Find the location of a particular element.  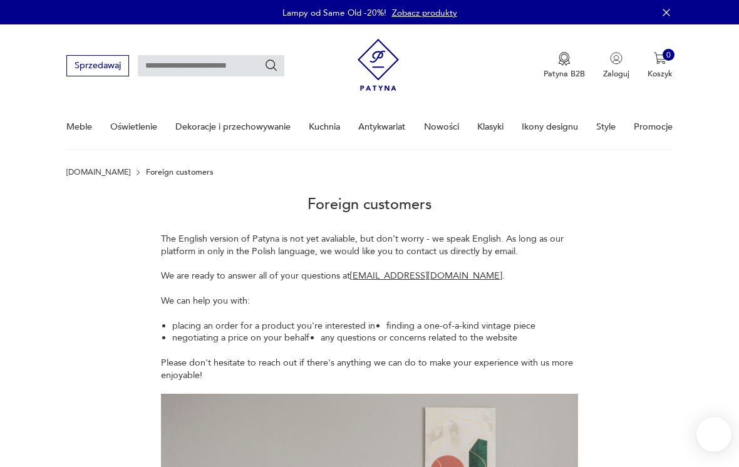

a: Promocje is located at coordinates (653, 126).